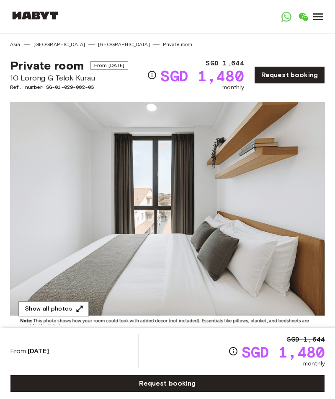  What do you see at coordinates (69, 87) in the screenshot?
I see `span: Ref. number SG-01-029-002-03` at bounding box center [69, 87].